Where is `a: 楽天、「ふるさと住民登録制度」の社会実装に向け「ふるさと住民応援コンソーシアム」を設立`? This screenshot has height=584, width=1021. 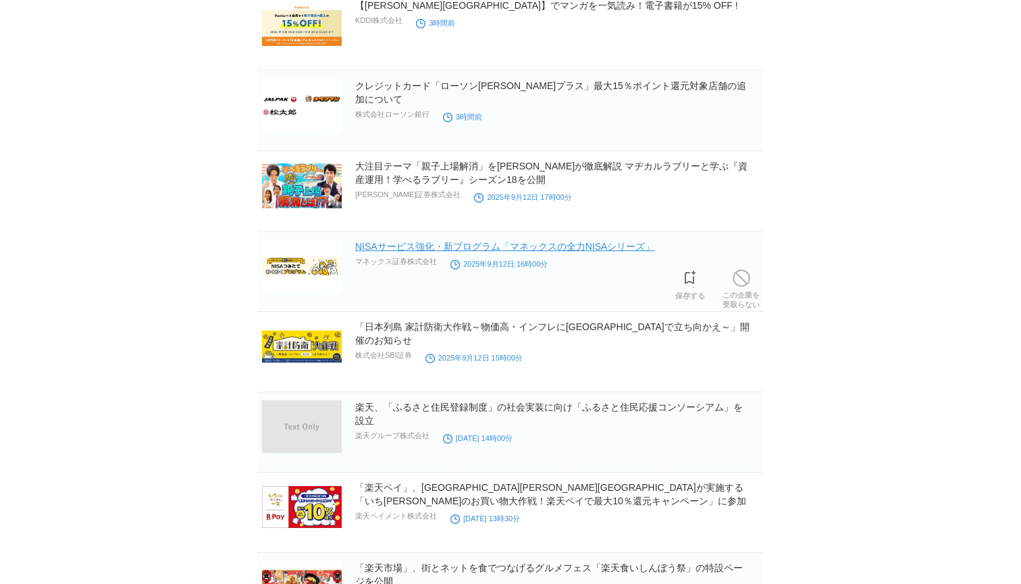 a: 楽天、「ふるさと住民登録制度」の社会実装に向け「ふるさと住民応援コンソーシアム」を設立 is located at coordinates (549, 414).